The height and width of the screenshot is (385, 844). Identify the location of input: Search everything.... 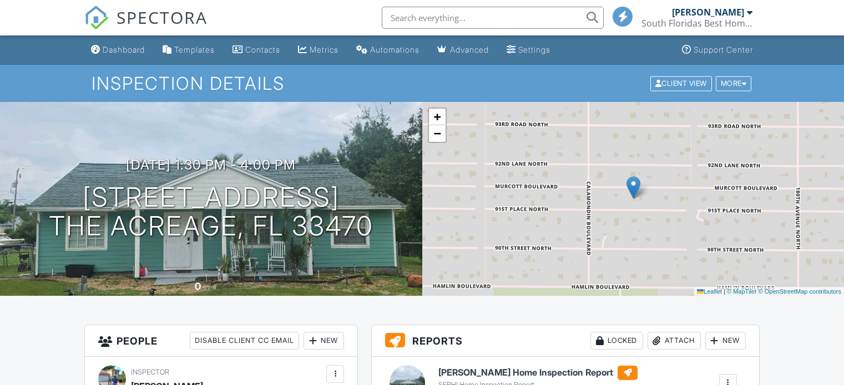
(492, 18).